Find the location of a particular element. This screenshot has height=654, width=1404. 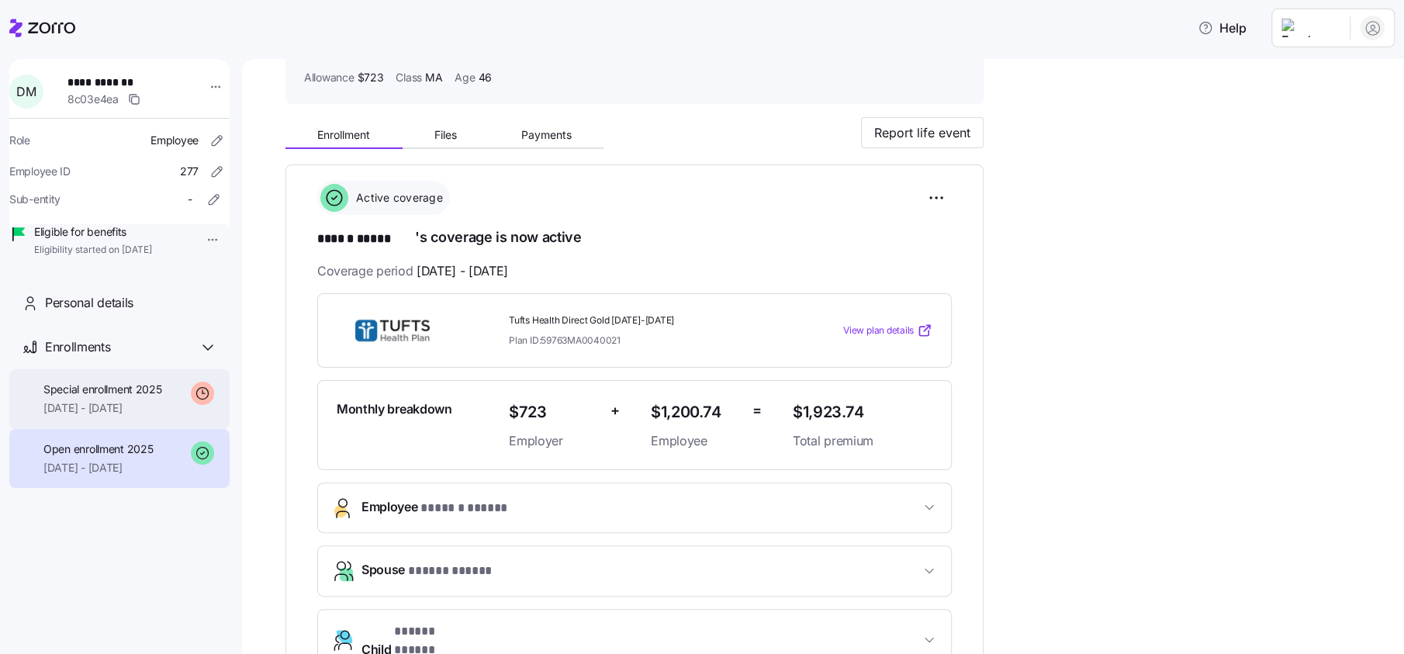

span: D M is located at coordinates (26, 92).